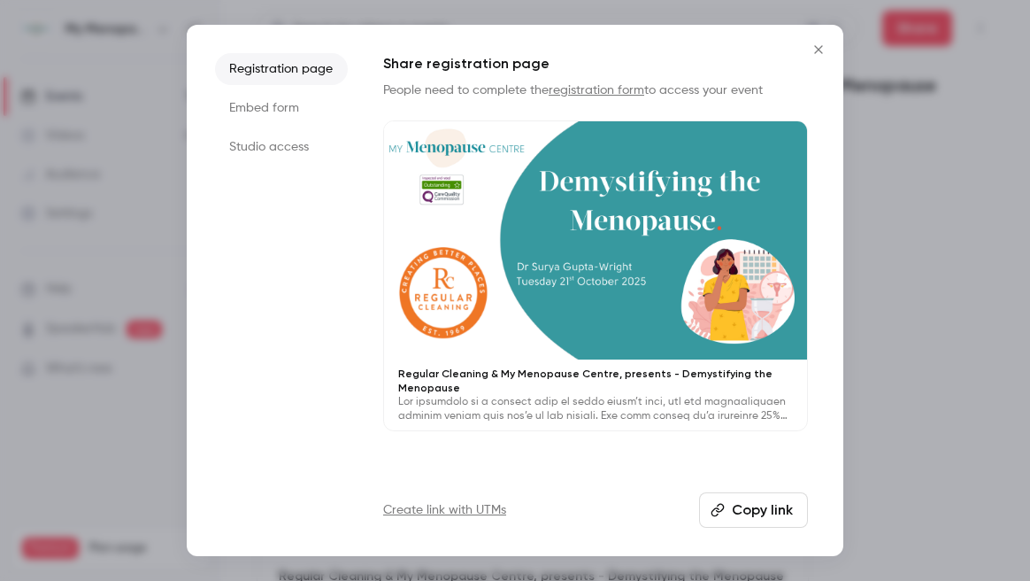  Describe the element at coordinates (819, 50) in the screenshot. I see `button: Close` at that location.